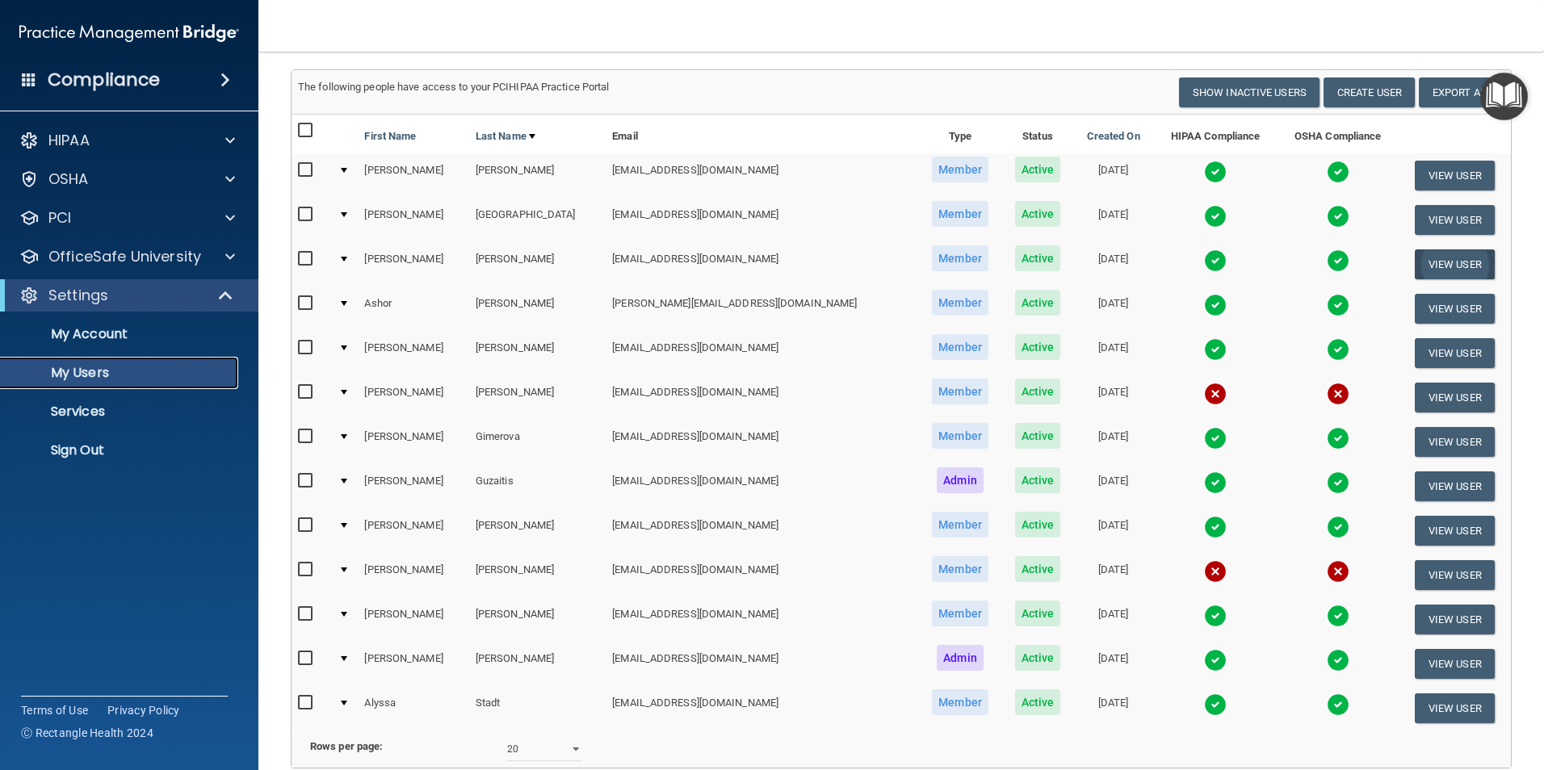 The height and width of the screenshot is (770, 1544). I want to click on img: PMB logo, so click(129, 33).